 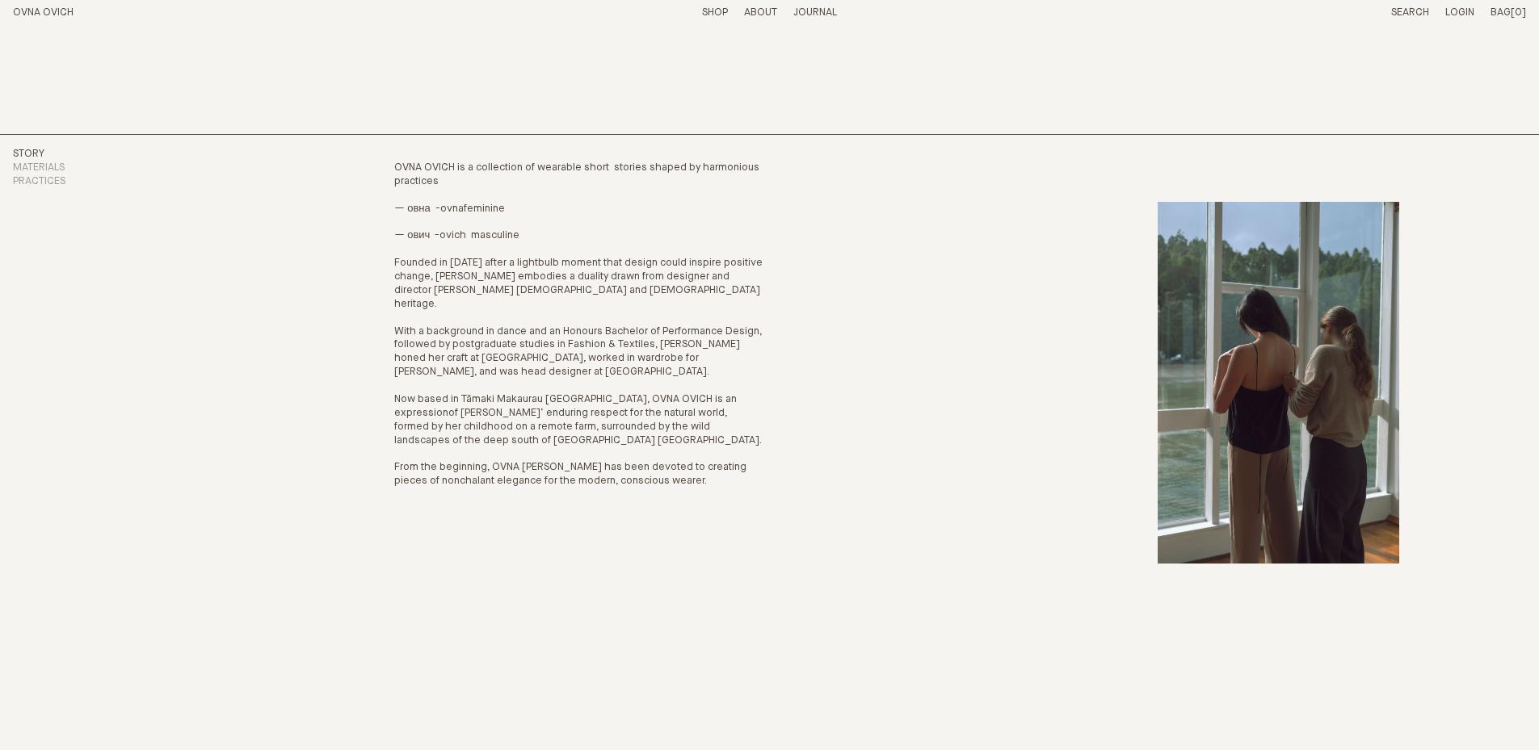 I want to click on a: Login, so click(x=1460, y=12).